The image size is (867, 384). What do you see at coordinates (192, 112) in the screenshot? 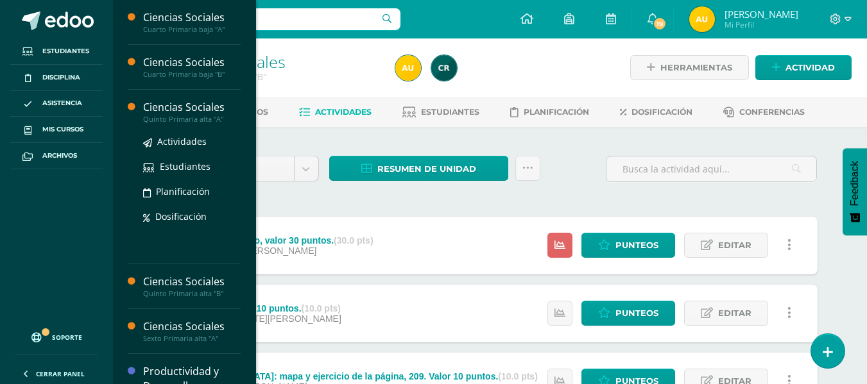
I see `a: Ciencias SocialesQuinto Primaria alta "A"` at bounding box center [192, 112].